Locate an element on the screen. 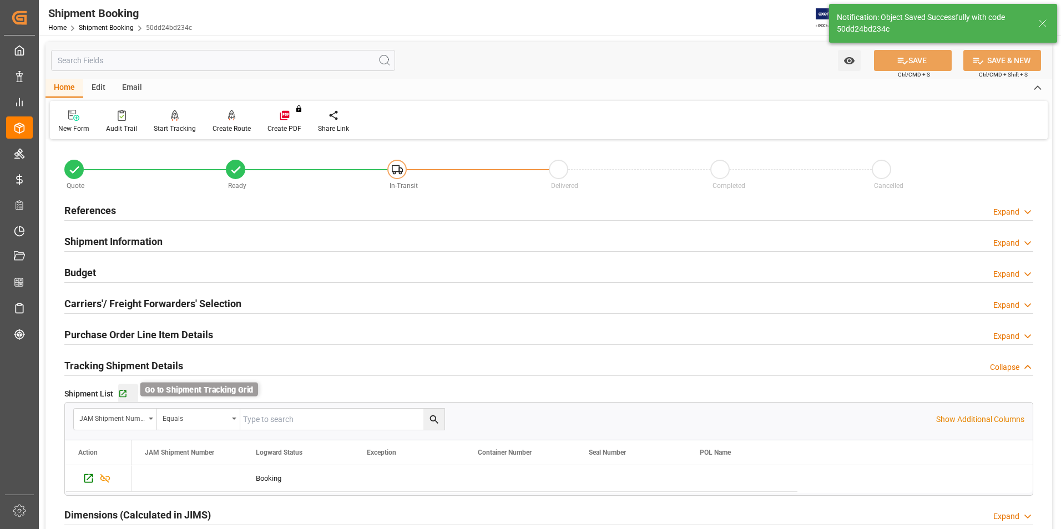 This screenshot has width=1061, height=529. h2: Tracking Shipment Details is located at coordinates (124, 366).